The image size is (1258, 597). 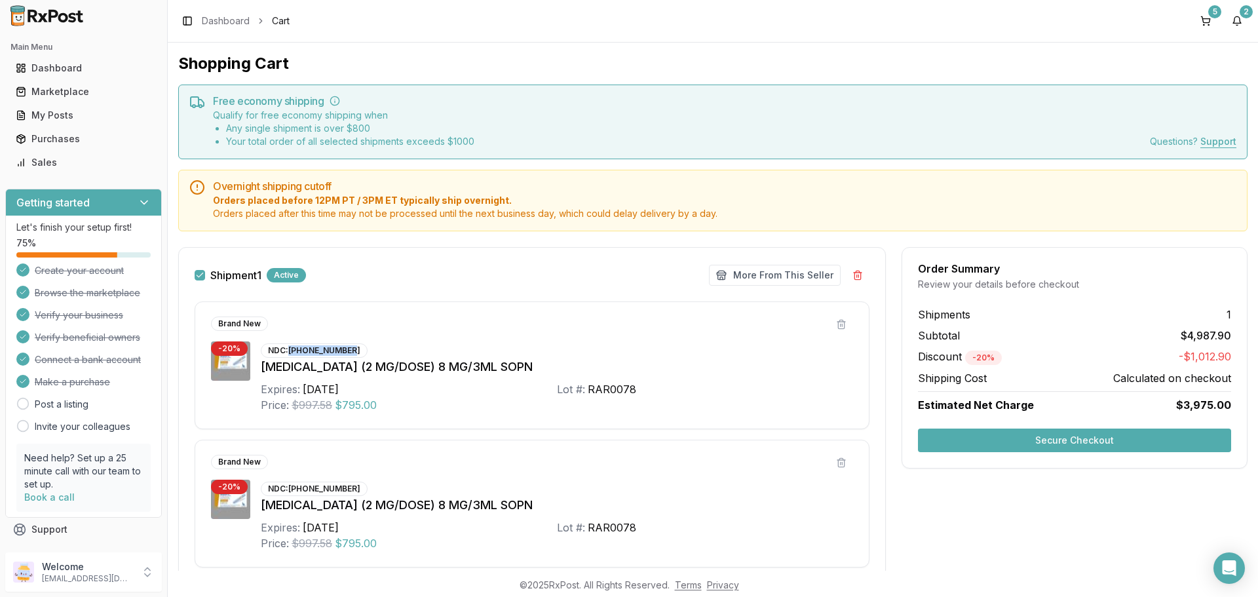 I want to click on span: Make a purchase, so click(x=72, y=382).